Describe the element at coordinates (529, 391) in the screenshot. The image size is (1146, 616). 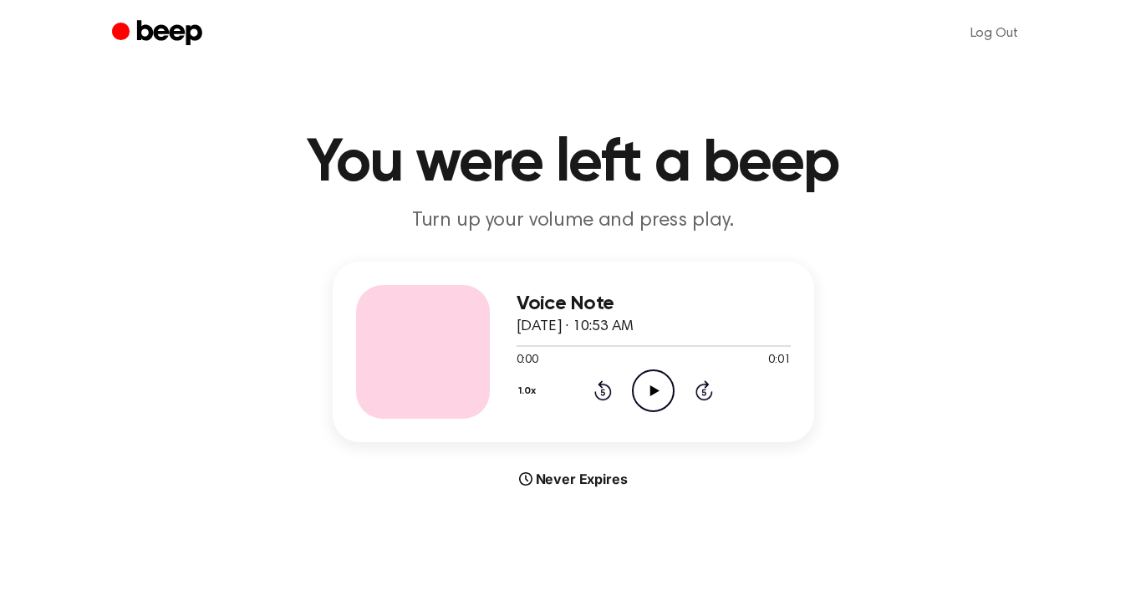
I see `button: 1.0x` at that location.